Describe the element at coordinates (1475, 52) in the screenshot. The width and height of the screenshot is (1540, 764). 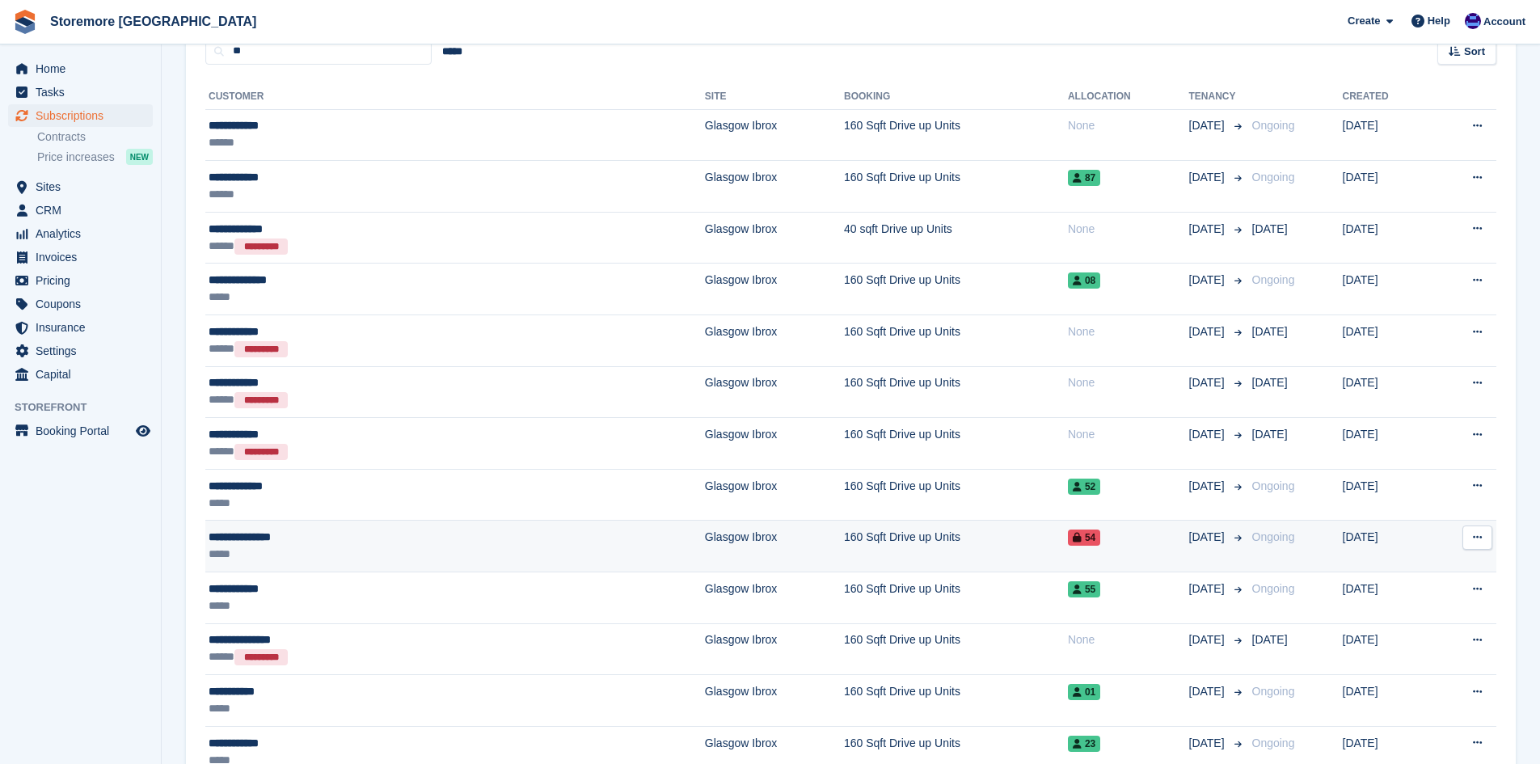
I see `span: Sort` at that location.